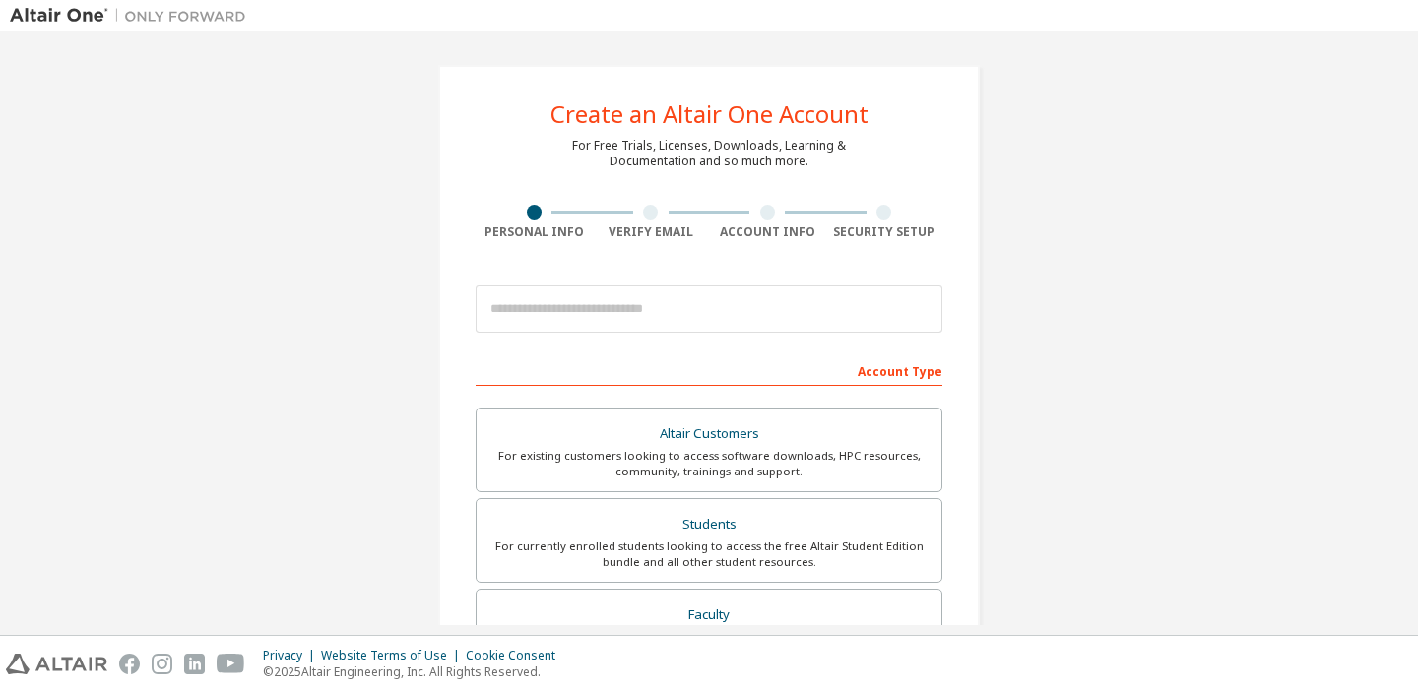 This screenshot has width=1418, height=692. Describe the element at coordinates (651, 232) in the screenshot. I see `div: Verify Email` at that location.